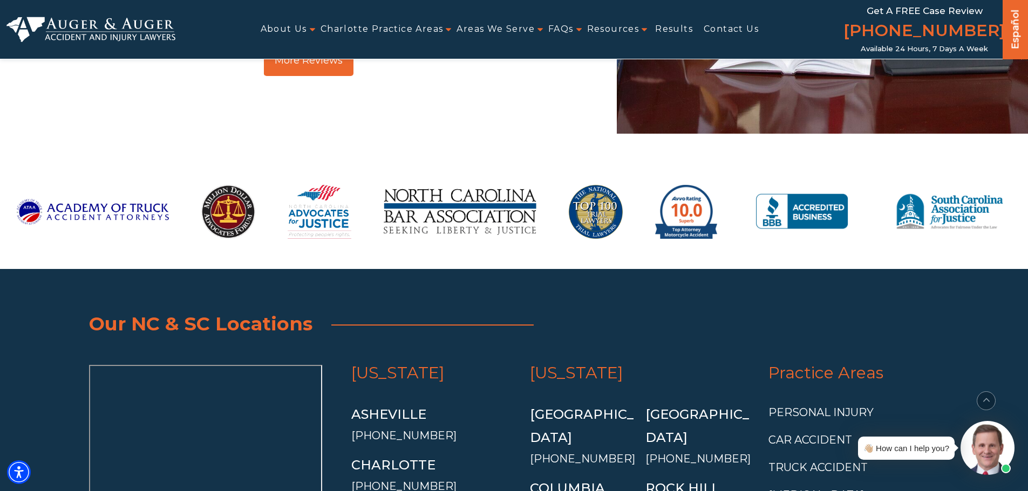 This screenshot has width=1028, height=491. What do you see at coordinates (924, 49) in the screenshot?
I see `span: Available 24 Hours, 7 Days a Week` at bounding box center [924, 49].